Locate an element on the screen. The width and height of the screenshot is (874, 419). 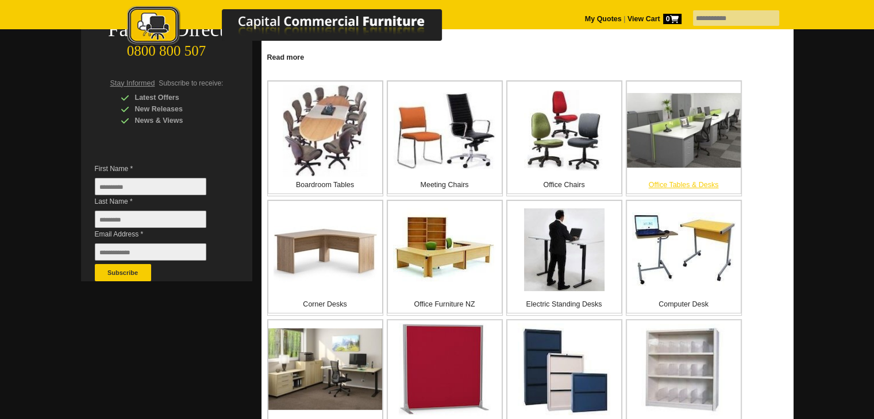
p: Boardroom Tables is located at coordinates (325, 185).